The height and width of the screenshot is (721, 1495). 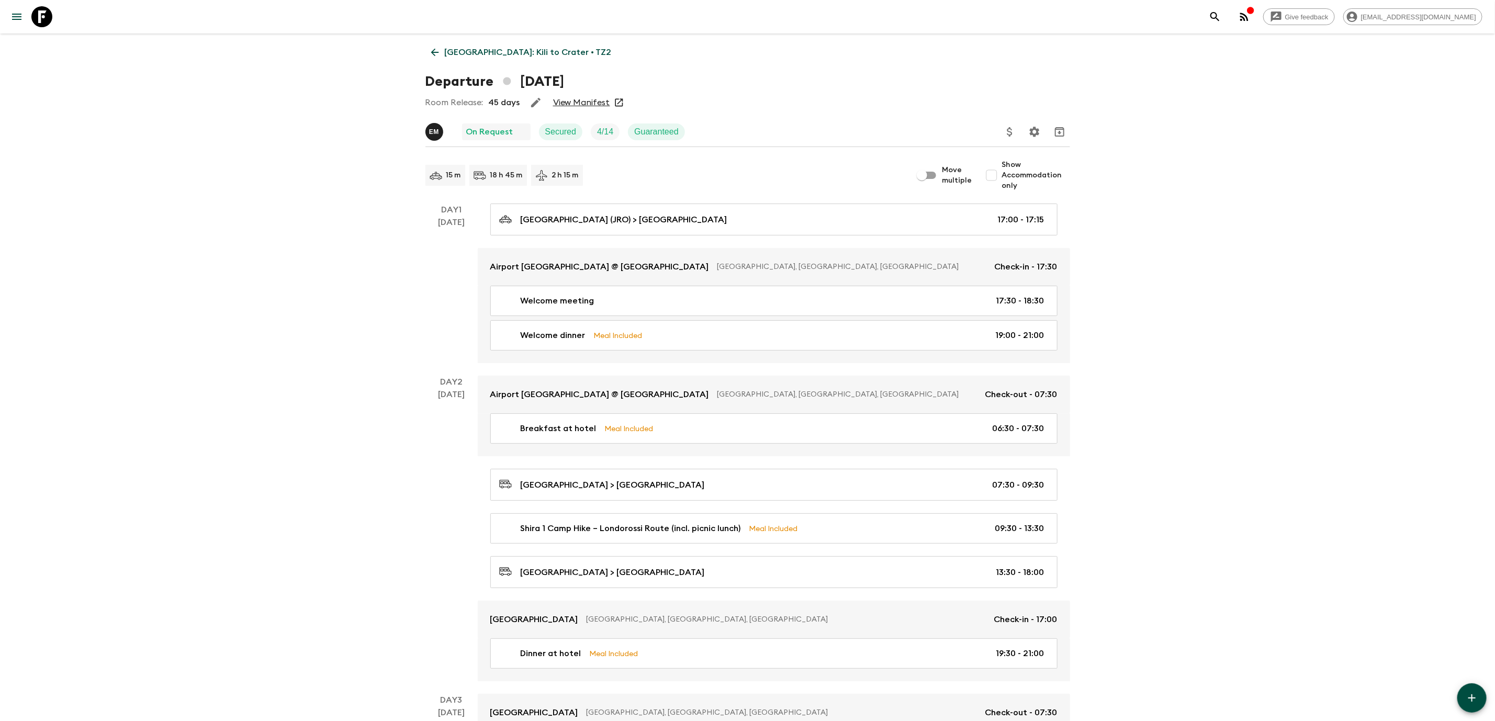 I want to click on p: 07:30 - 09:30, so click(x=1018, y=485).